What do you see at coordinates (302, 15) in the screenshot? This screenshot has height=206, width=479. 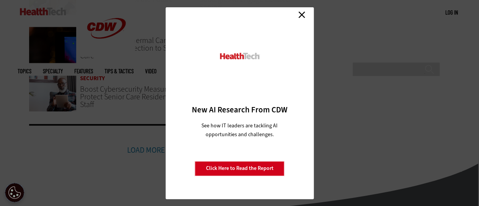 I see `a: Close` at bounding box center [302, 15].